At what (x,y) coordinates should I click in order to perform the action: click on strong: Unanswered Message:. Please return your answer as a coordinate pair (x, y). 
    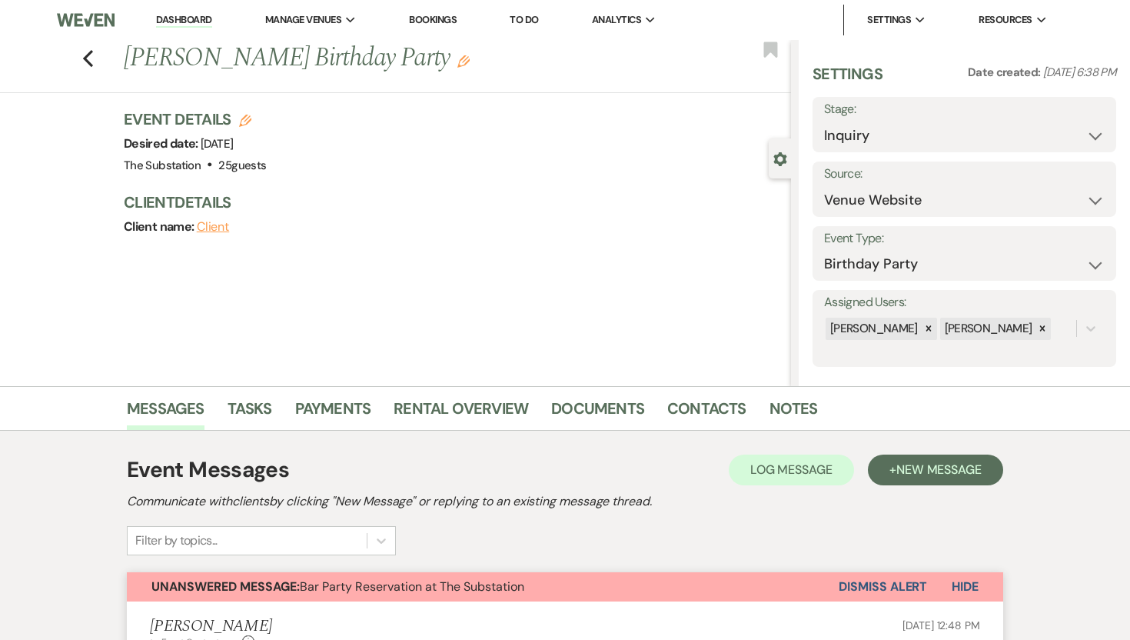
    Looking at the image, I should click on (225, 586).